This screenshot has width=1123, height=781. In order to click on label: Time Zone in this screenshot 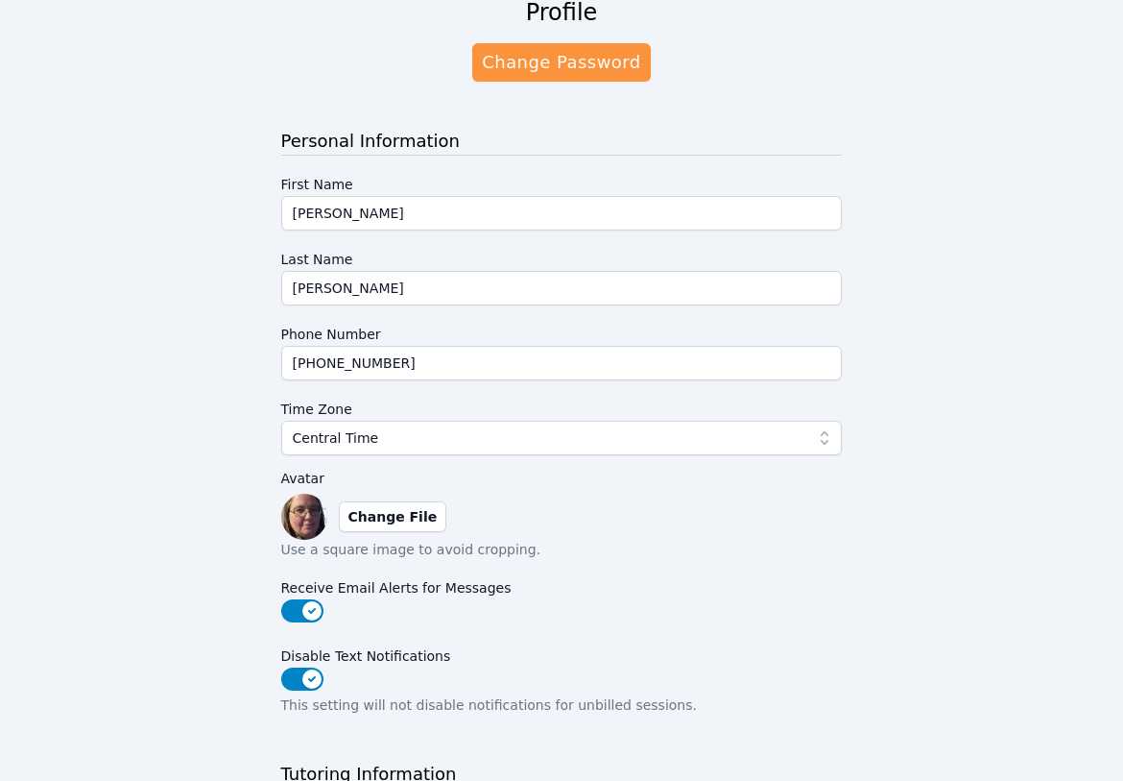, I will do `click(562, 406)`.